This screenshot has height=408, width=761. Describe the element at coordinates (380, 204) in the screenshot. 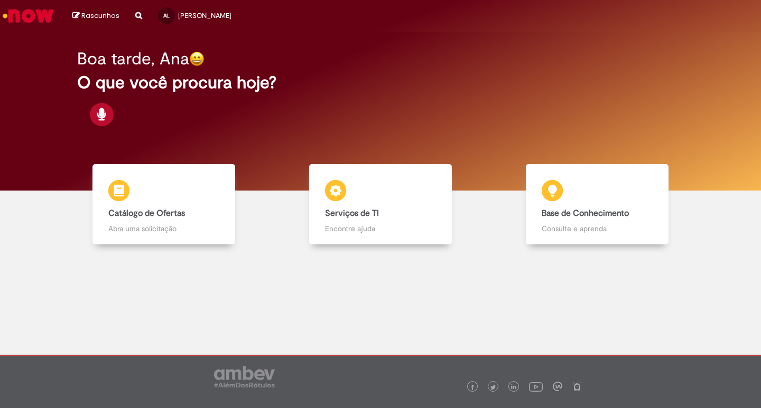

I see `a: Serviços de TI Encontre ajuda` at that location.